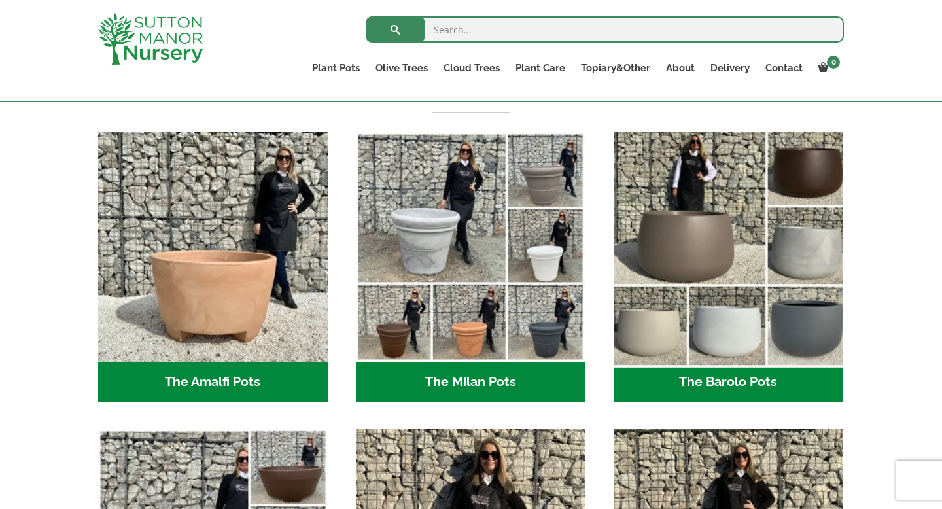 The height and width of the screenshot is (509, 942). I want to click on a: Visit product category The Amalfi Pots, so click(213, 267).